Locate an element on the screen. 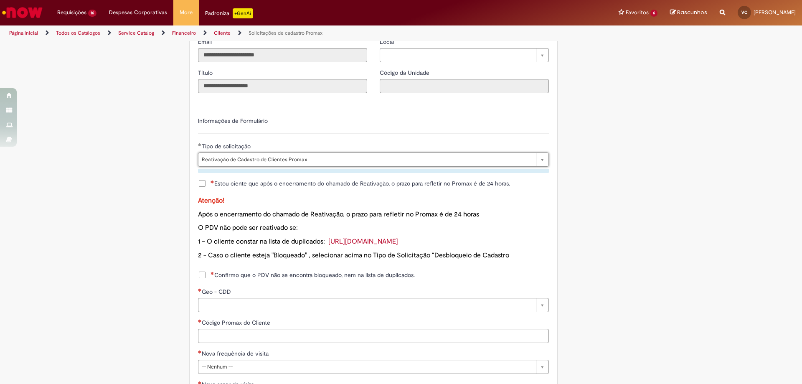  a: Cliente is located at coordinates (222, 33).